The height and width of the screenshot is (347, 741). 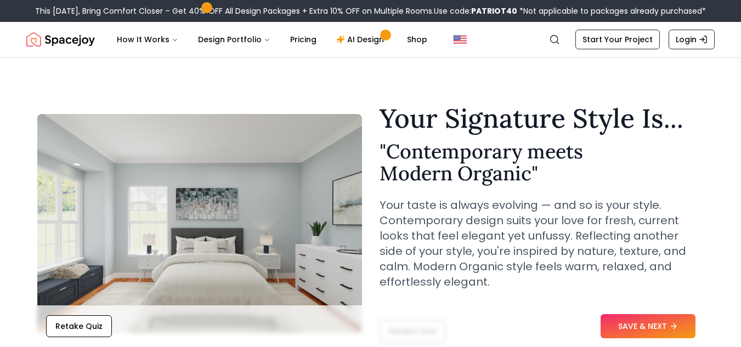 What do you see at coordinates (542, 244) in the screenshot?
I see `p: Your taste is always evolving — and so is your style. Contemporary design suits your love for fre...` at bounding box center [542, 244].